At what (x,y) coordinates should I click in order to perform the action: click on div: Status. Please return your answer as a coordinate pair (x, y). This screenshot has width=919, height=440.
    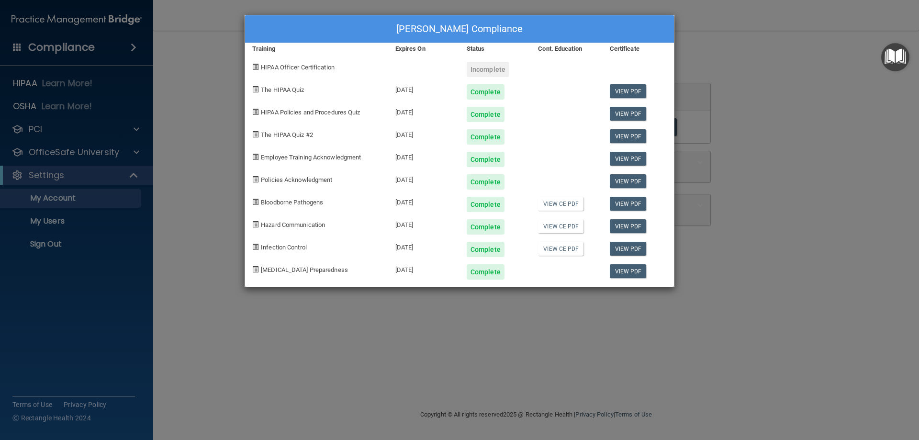
    Looking at the image, I should click on (495, 49).